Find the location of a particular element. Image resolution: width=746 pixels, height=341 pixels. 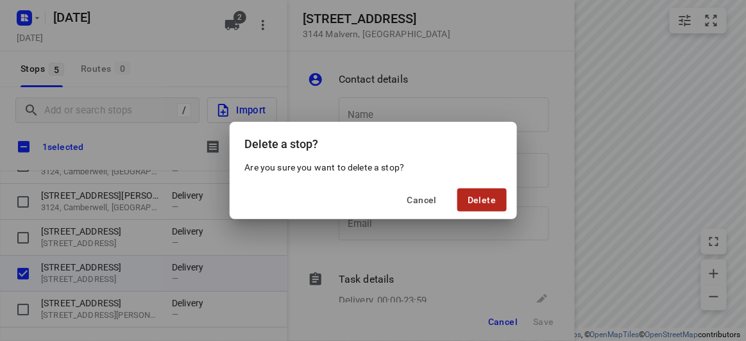

div: Delete a stop? is located at coordinates (373, 141).